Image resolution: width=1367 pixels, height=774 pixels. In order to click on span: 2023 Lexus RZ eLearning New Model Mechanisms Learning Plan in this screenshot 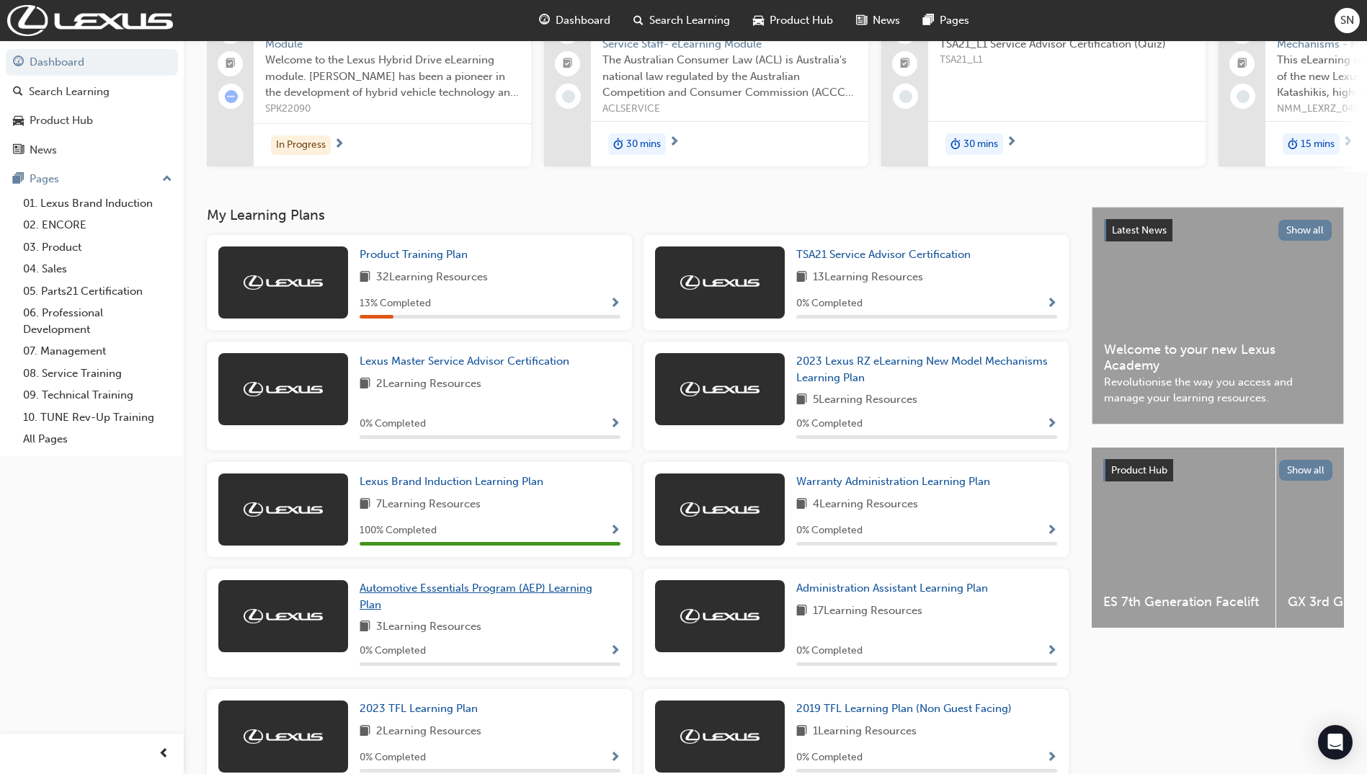, I will do `click(921, 369)`.